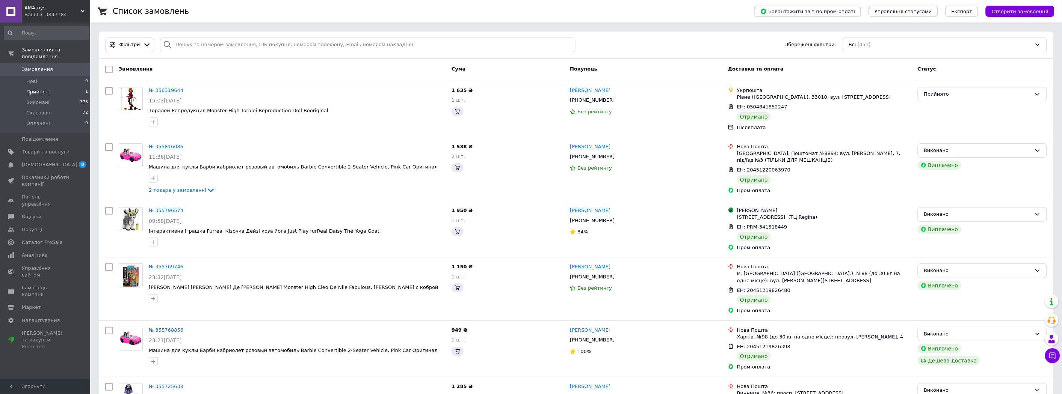 Image resolution: width=1062 pixels, height=394 pixels. Describe the element at coordinates (756, 69) in the screenshot. I see `span: Доставка та оплата` at that location.